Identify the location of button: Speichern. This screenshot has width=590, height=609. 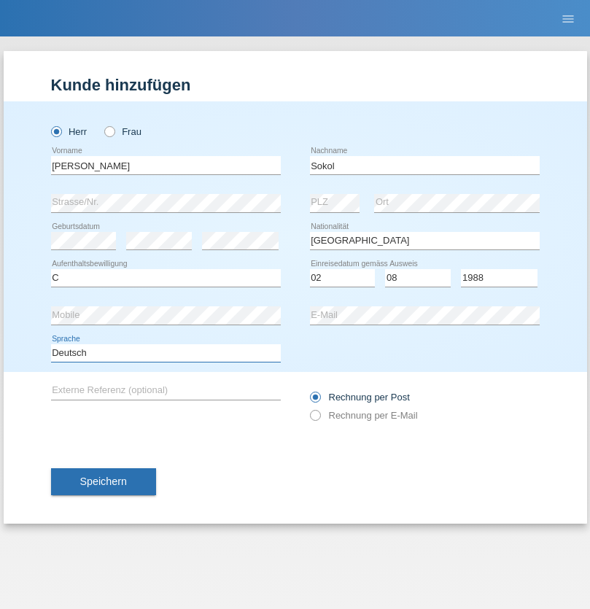
(103, 482).